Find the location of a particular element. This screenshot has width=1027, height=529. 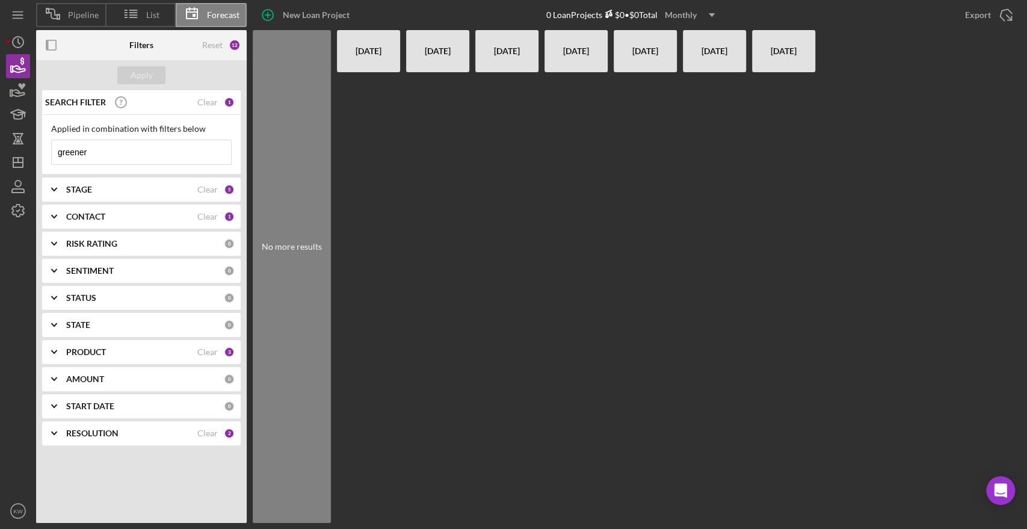

div: No more results is located at coordinates (292, 247).